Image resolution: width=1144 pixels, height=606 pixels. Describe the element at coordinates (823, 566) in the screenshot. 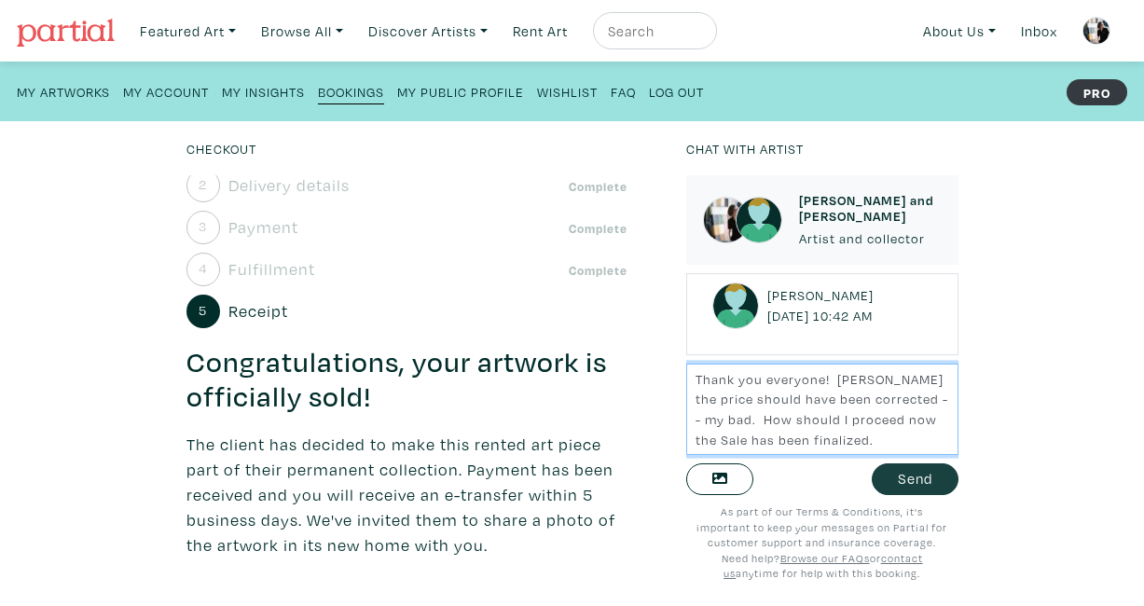

I see `u: contact us` at that location.